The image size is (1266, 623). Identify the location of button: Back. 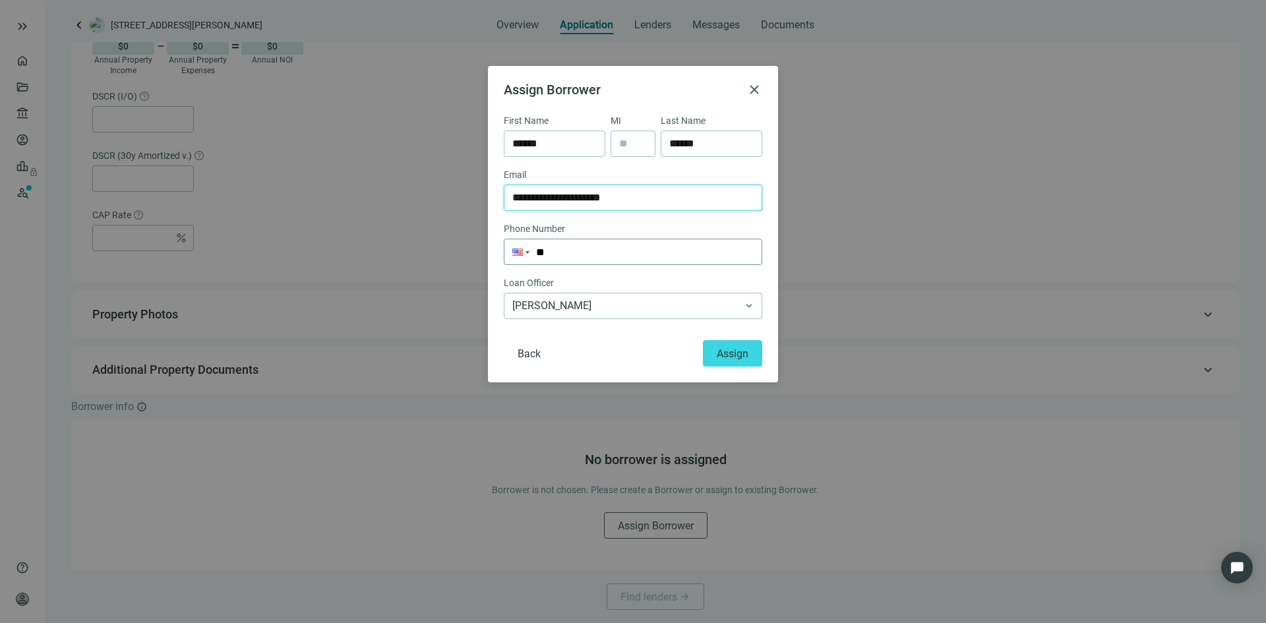
(529, 353).